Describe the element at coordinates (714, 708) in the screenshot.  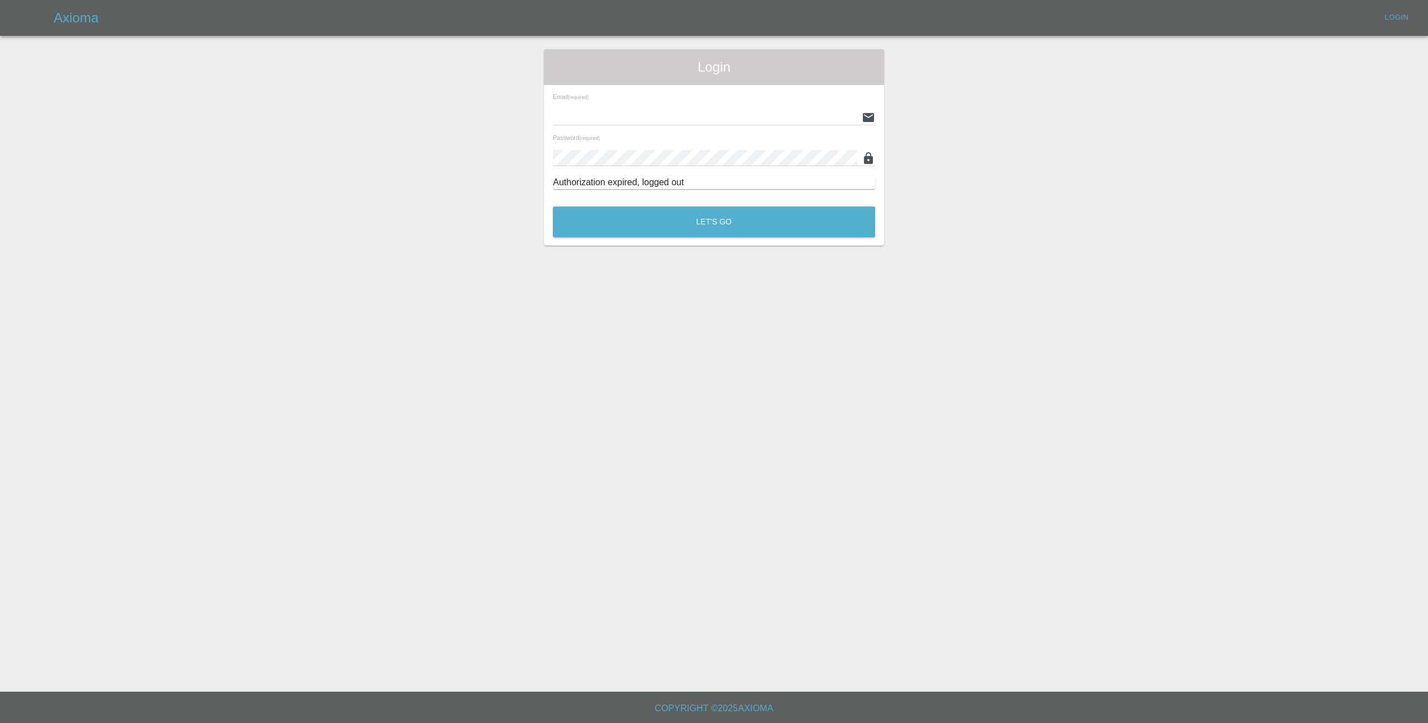
I see `h6: Copyright © 2025 Axioma` at that location.